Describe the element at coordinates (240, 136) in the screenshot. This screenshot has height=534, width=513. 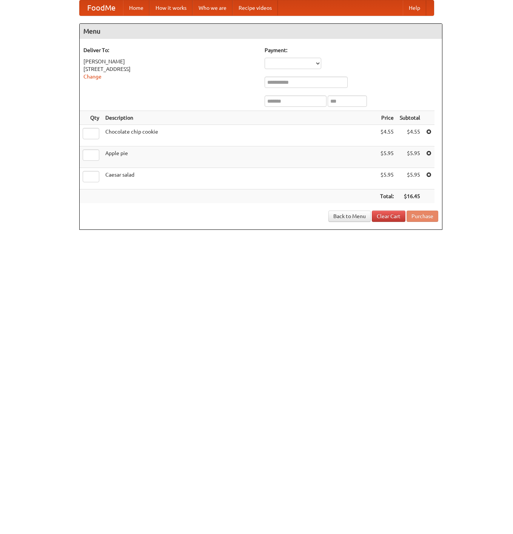
I see `td: Chocolate chip cookie` at that location.